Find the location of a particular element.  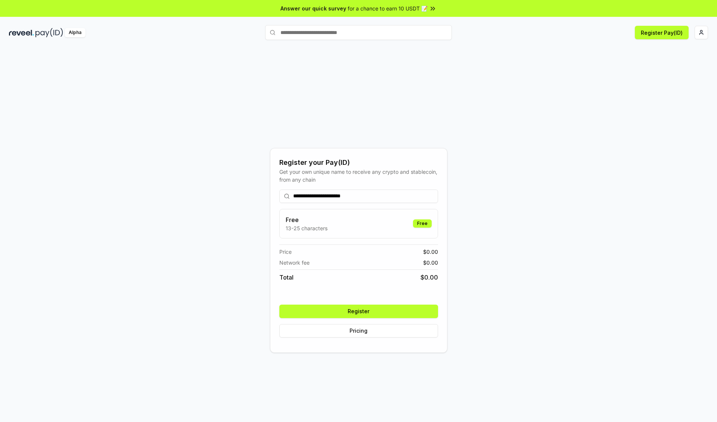

img: reveel_dark is located at coordinates (21, 32).